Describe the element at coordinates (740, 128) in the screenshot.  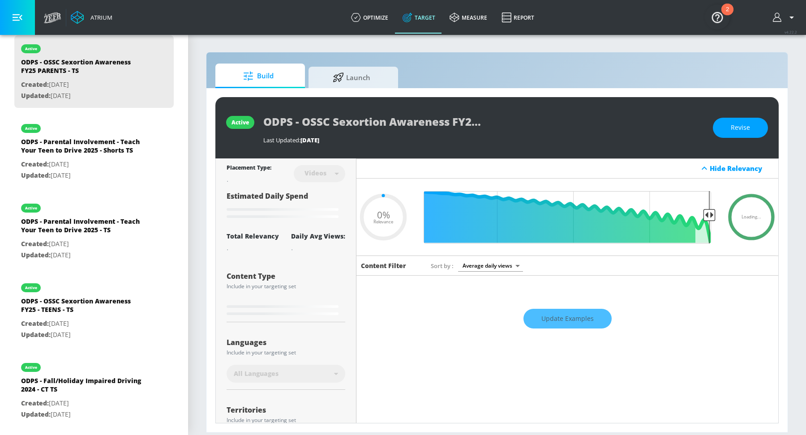
I see `button: Revise` at that location.